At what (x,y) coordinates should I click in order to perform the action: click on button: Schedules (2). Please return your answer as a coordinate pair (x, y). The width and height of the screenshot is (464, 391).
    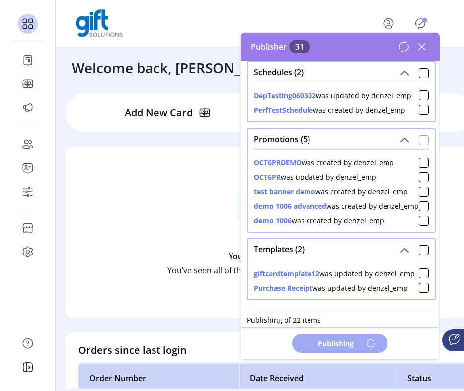
    Looking at the image, I should click on (405, 73).